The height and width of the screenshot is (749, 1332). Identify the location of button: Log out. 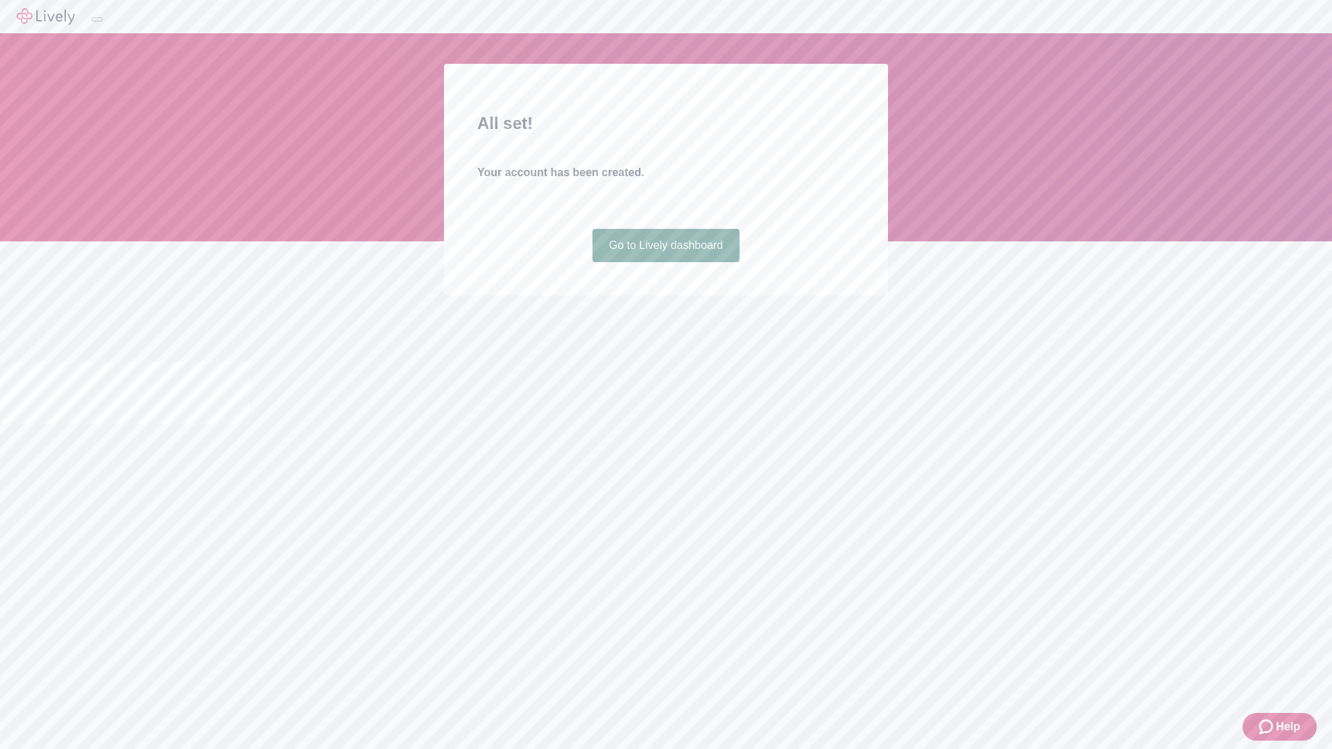
(97, 19).